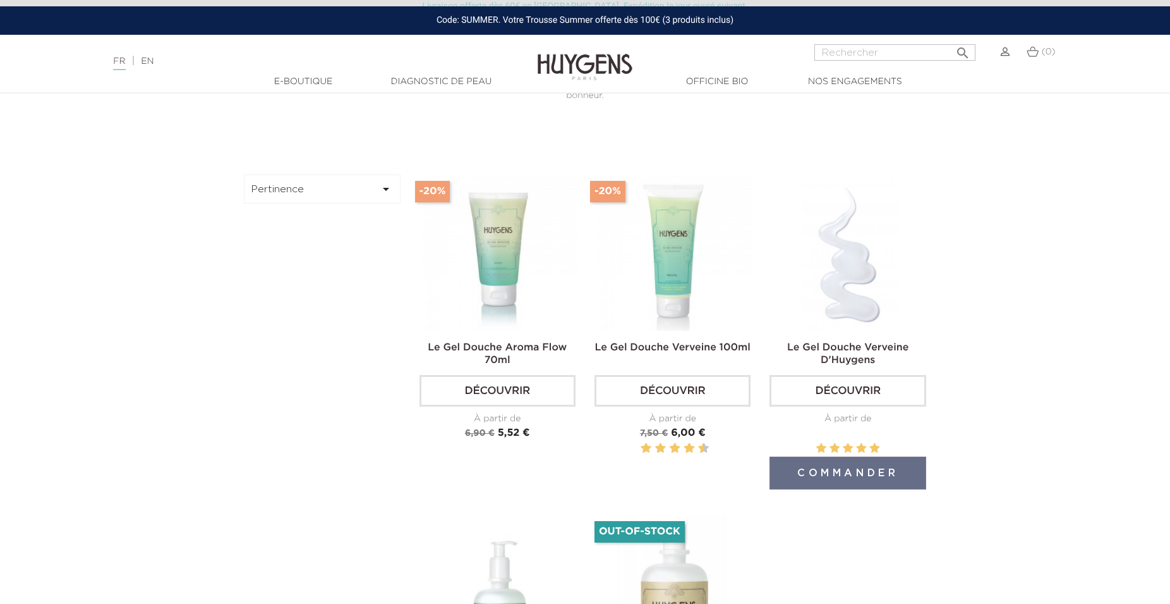  I want to click on label: 10, so click(704, 448).